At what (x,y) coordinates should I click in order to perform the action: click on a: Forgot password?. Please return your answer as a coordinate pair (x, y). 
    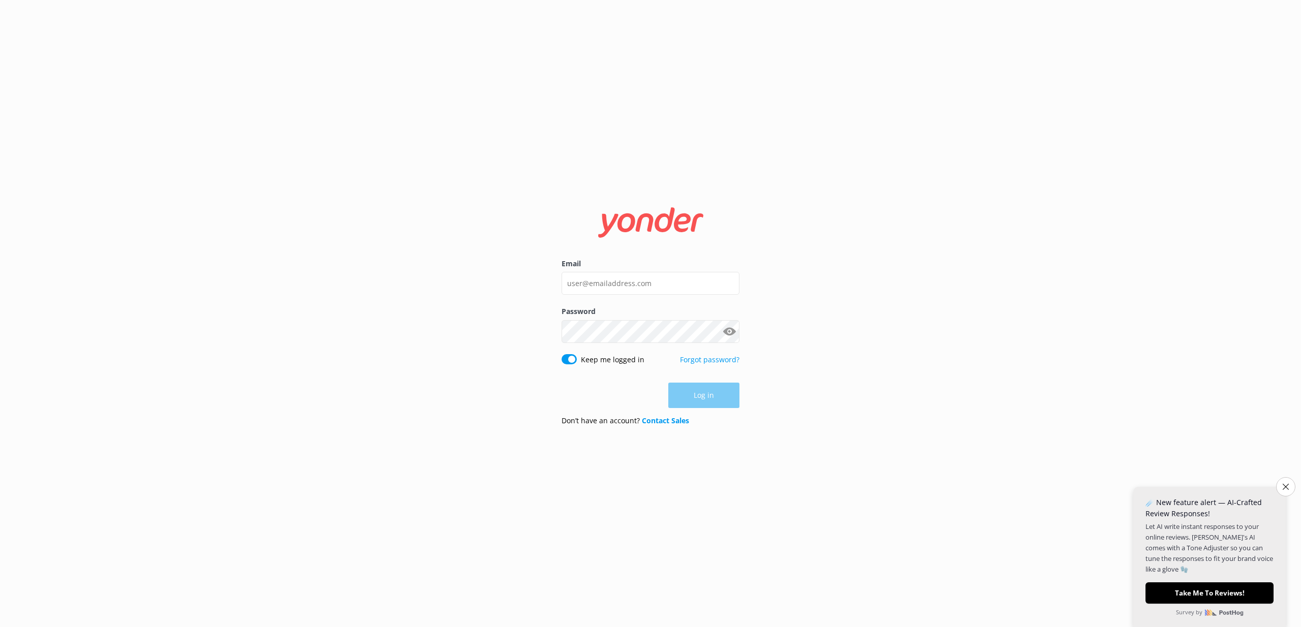
    Looking at the image, I should click on (709, 359).